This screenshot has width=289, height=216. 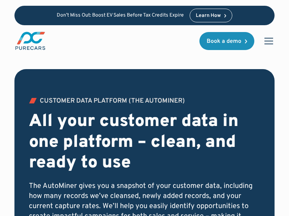 I want to click on a: Book a demo, so click(x=226, y=41).